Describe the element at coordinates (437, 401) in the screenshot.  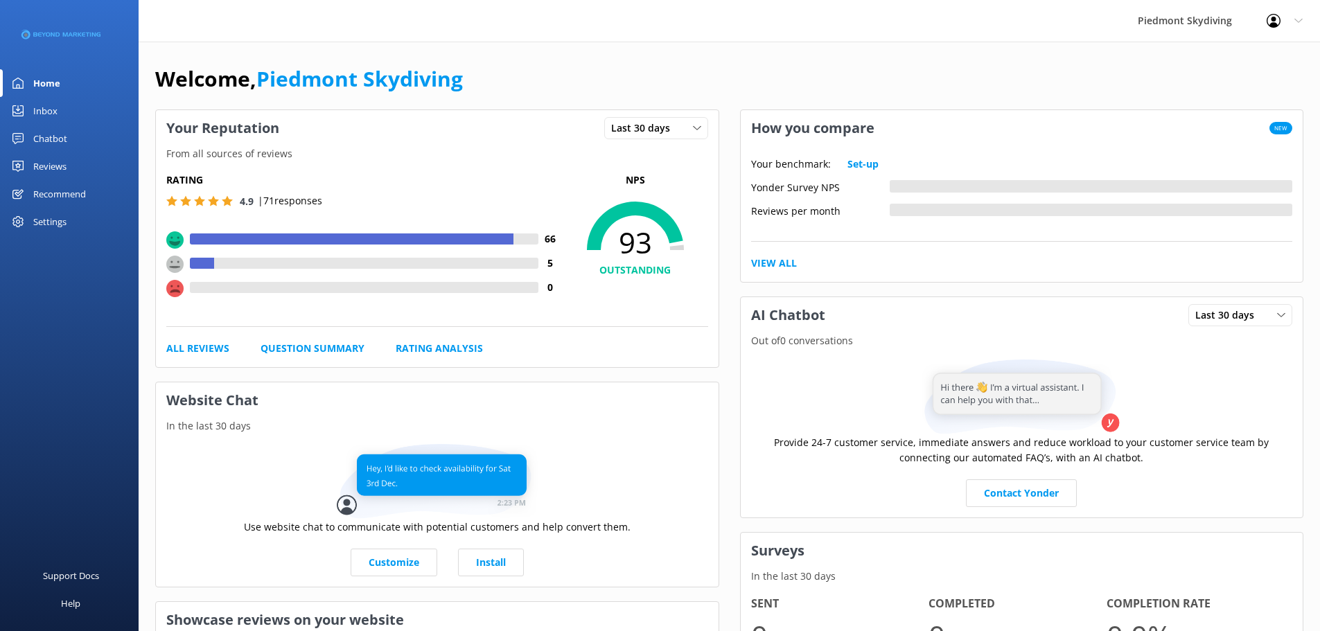
I see `h3: Website Chat` at that location.